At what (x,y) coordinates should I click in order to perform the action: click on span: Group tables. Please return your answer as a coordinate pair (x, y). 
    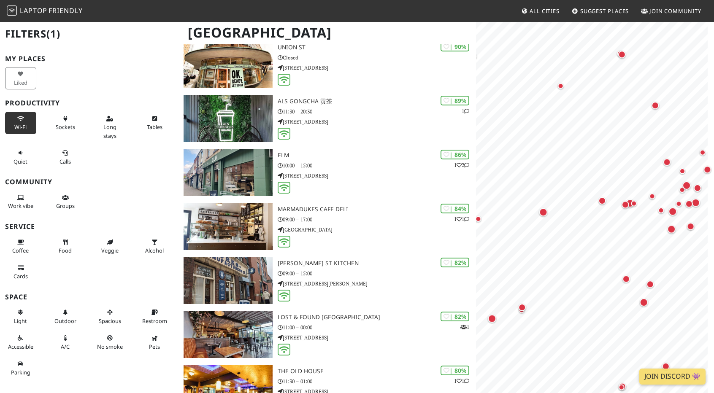
    Looking at the image, I should click on (65, 206).